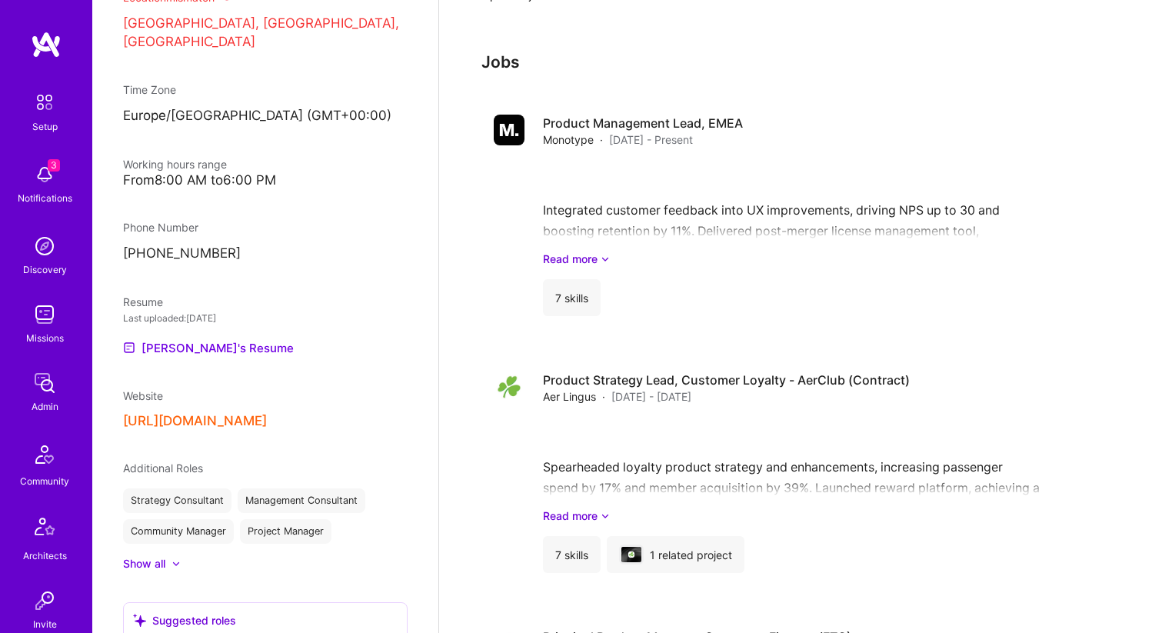 The image size is (1162, 633). I want to click on div: Community, so click(45, 481).